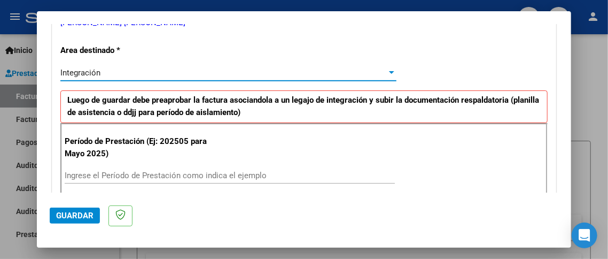 The height and width of the screenshot is (259, 608). What do you see at coordinates (80, 73) in the screenshot?
I see `span: Integración` at bounding box center [80, 73].